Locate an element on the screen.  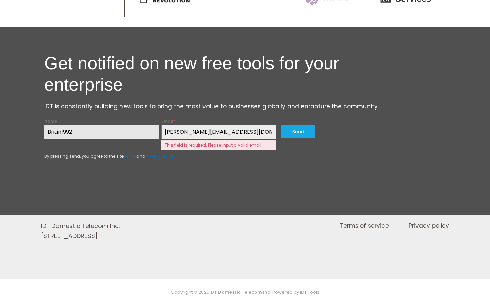
span: This field is required. Please input a valid email. is located at coordinates (219, 145).